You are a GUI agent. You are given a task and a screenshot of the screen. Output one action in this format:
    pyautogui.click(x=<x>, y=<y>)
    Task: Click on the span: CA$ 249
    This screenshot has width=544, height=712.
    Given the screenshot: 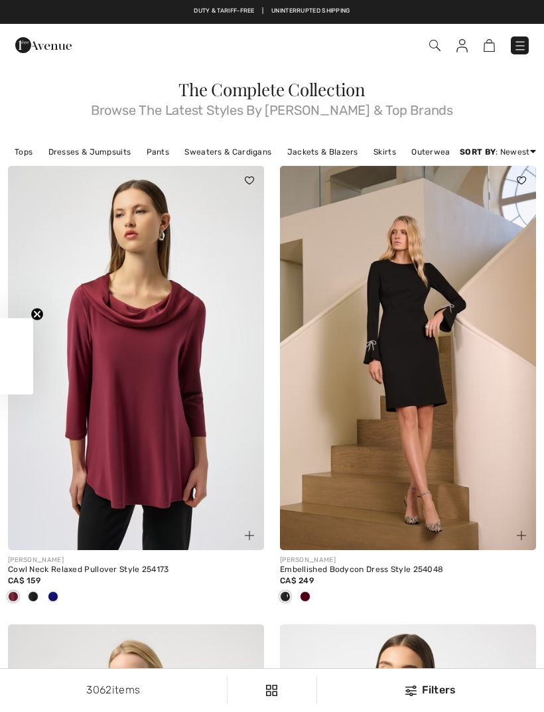 What is the action you would take?
    pyautogui.click(x=297, y=581)
    